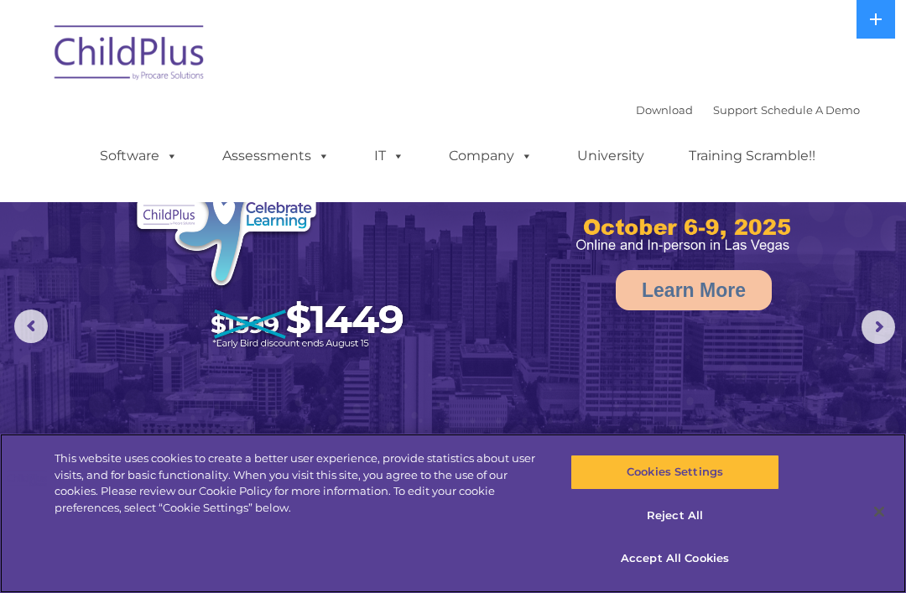 This screenshot has width=906, height=593. Describe the element at coordinates (299, 483) in the screenshot. I see `div: This website uses cookies to create a better user experience, provide statistics about user visit...` at that location.